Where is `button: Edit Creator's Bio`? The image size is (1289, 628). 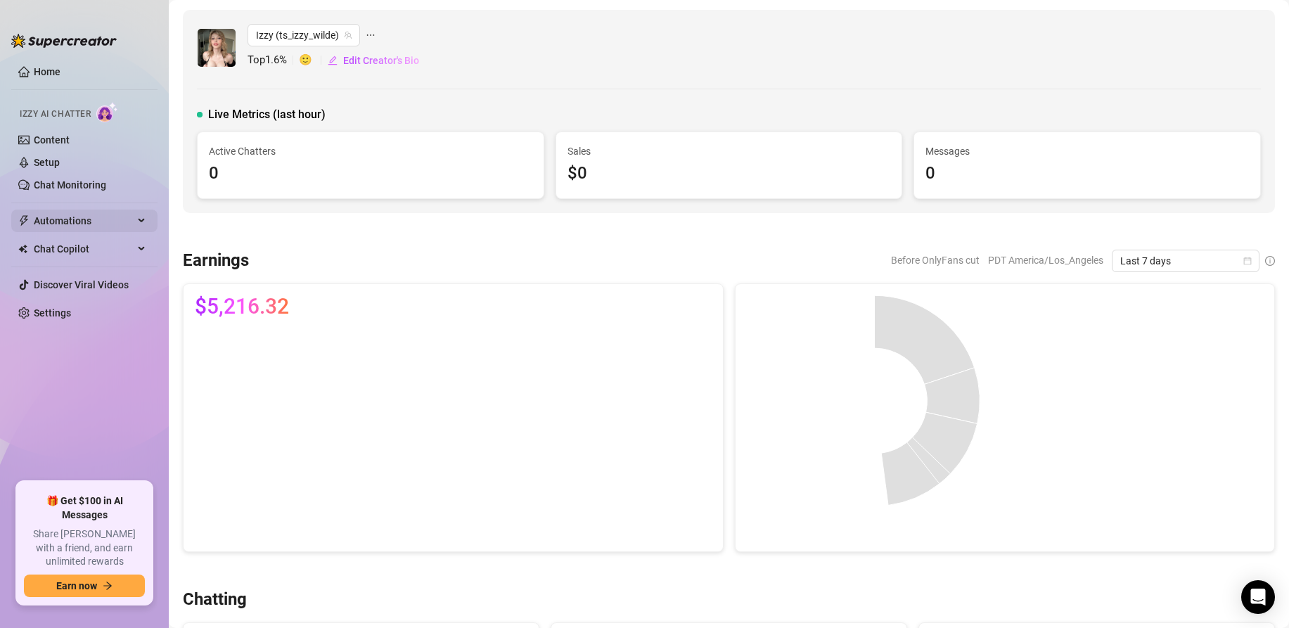
button: Edit Creator's Bio is located at coordinates (373, 60).